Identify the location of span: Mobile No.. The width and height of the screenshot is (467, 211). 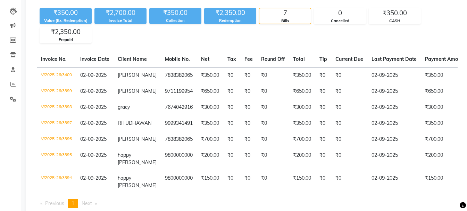
(178, 59).